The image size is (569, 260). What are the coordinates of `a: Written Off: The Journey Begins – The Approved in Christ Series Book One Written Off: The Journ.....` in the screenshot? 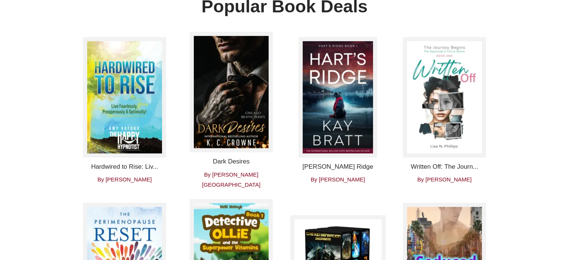 It's located at (445, 110).